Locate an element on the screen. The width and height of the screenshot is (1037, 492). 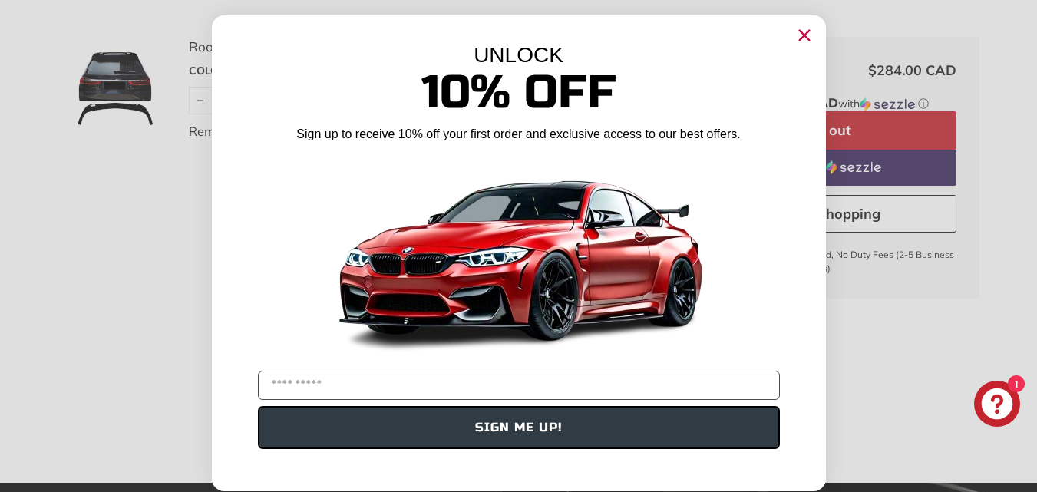
input: YOUR EMAIL is located at coordinates (519, 385).